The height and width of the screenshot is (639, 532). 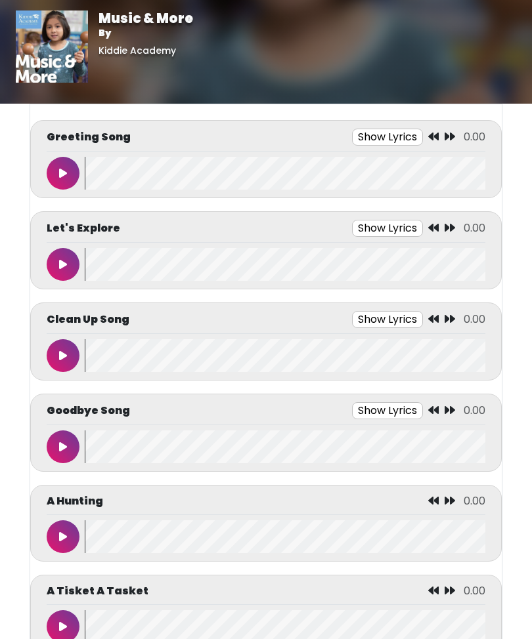 I want to click on p: Goodbye Song, so click(x=88, y=411).